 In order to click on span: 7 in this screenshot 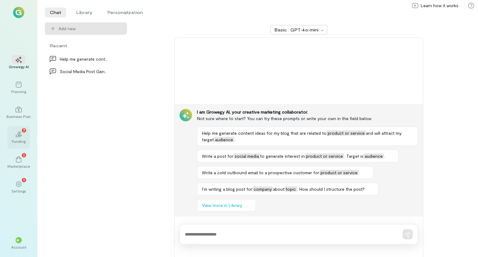, I will do `click(24, 130)`.